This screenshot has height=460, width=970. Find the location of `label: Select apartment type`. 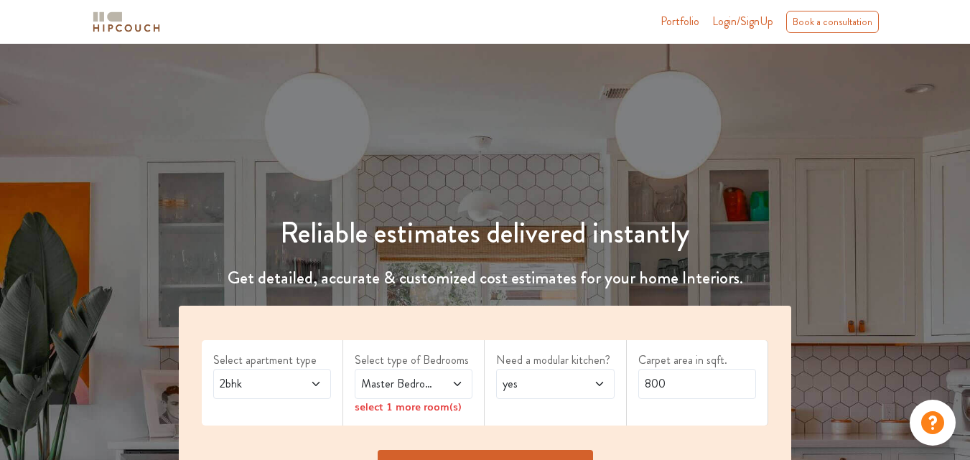

label: Select apartment type is located at coordinates (272, 360).